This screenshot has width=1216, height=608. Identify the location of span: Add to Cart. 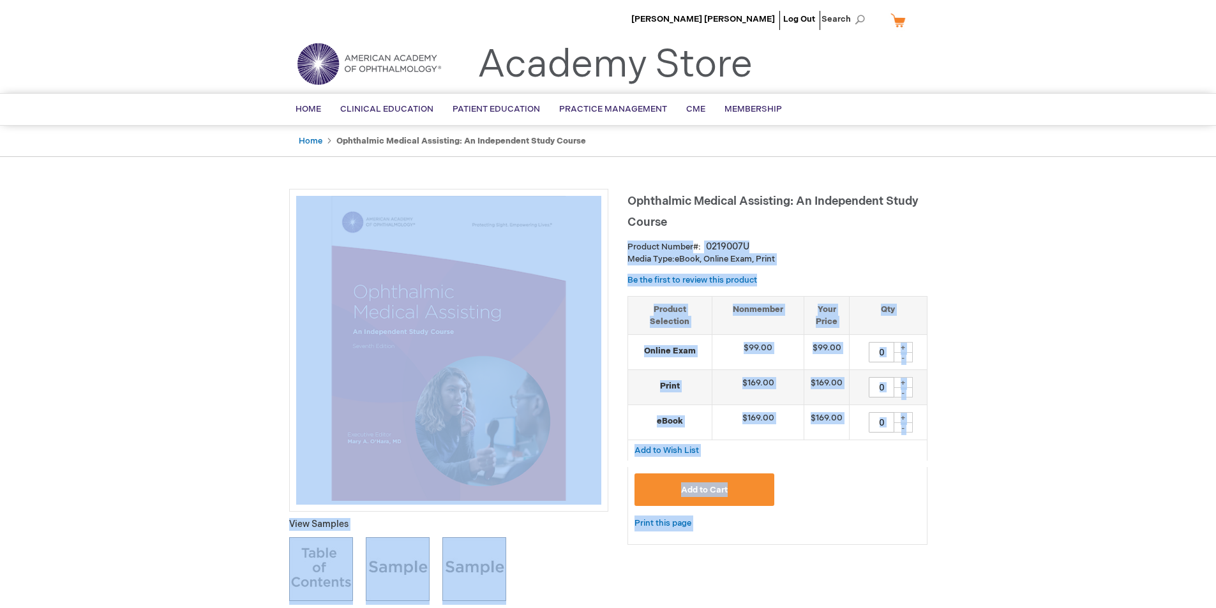
(704, 490).